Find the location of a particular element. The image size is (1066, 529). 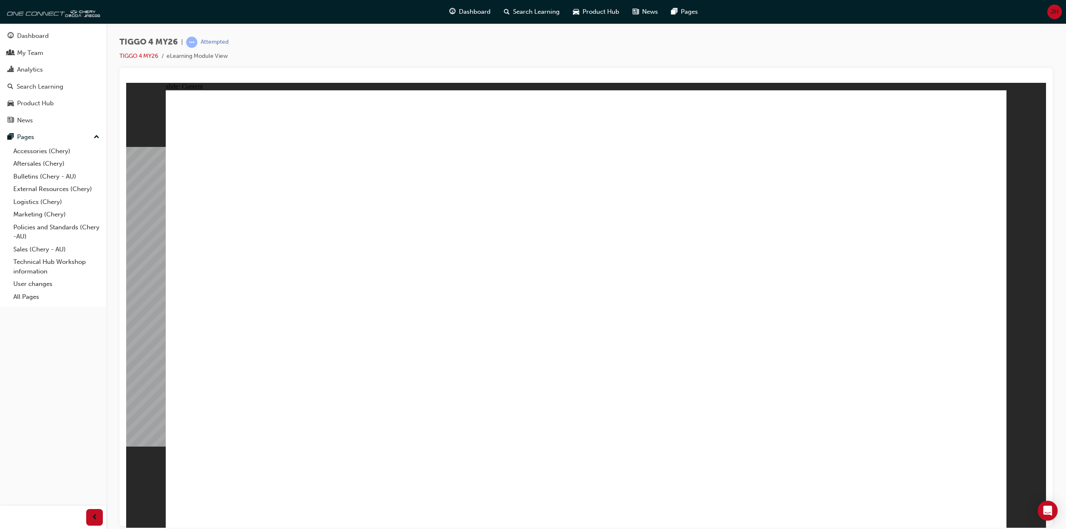

a: Analytics is located at coordinates (53, 70).